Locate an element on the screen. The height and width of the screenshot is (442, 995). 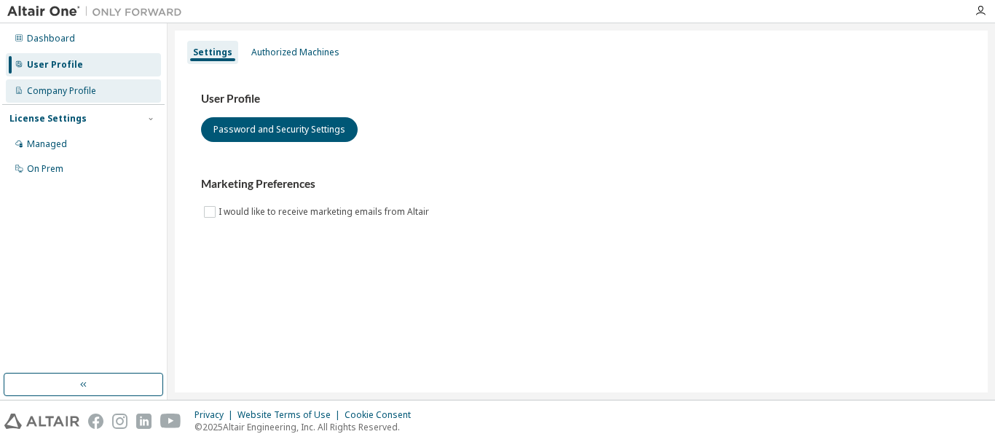
div: Cookie Consent is located at coordinates (382, 415).